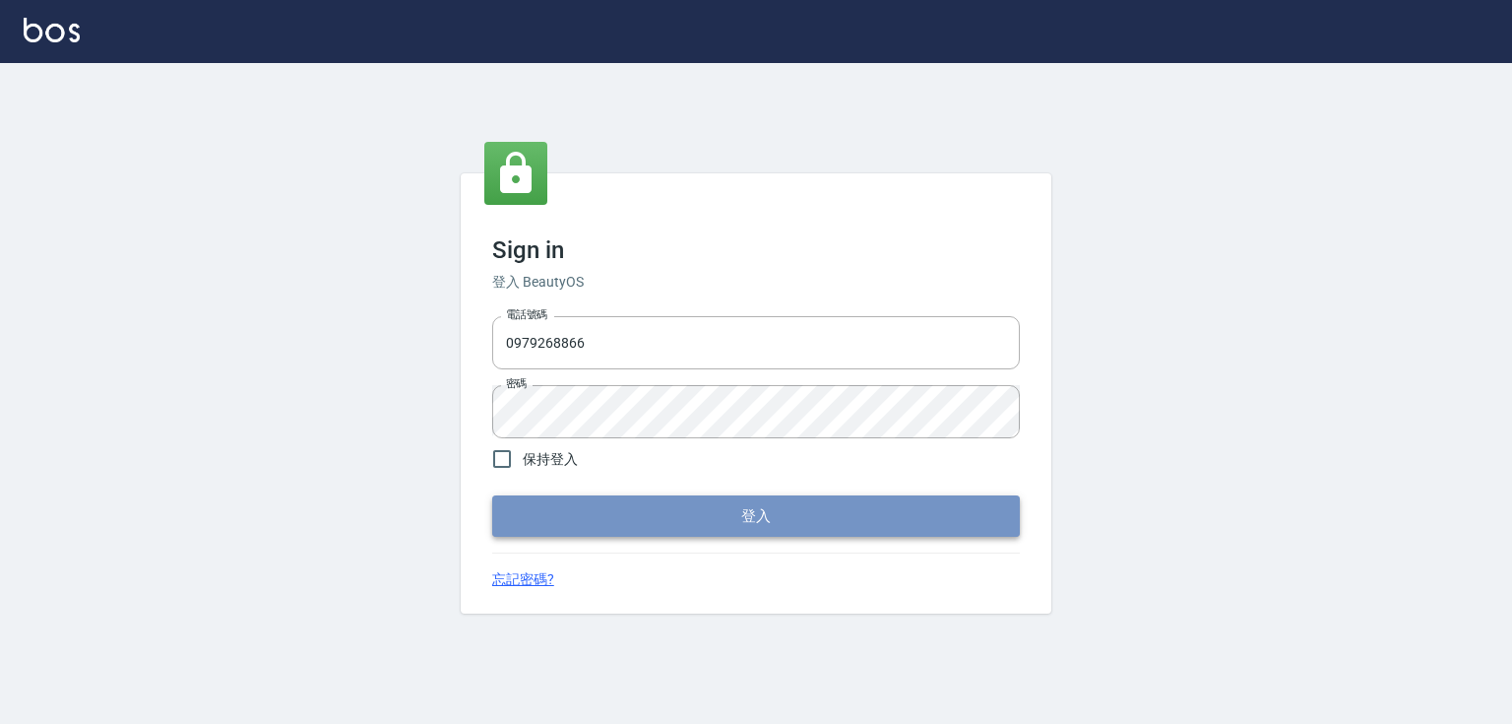  What do you see at coordinates (756, 516) in the screenshot?
I see `button: 登入` at bounding box center [756, 516].